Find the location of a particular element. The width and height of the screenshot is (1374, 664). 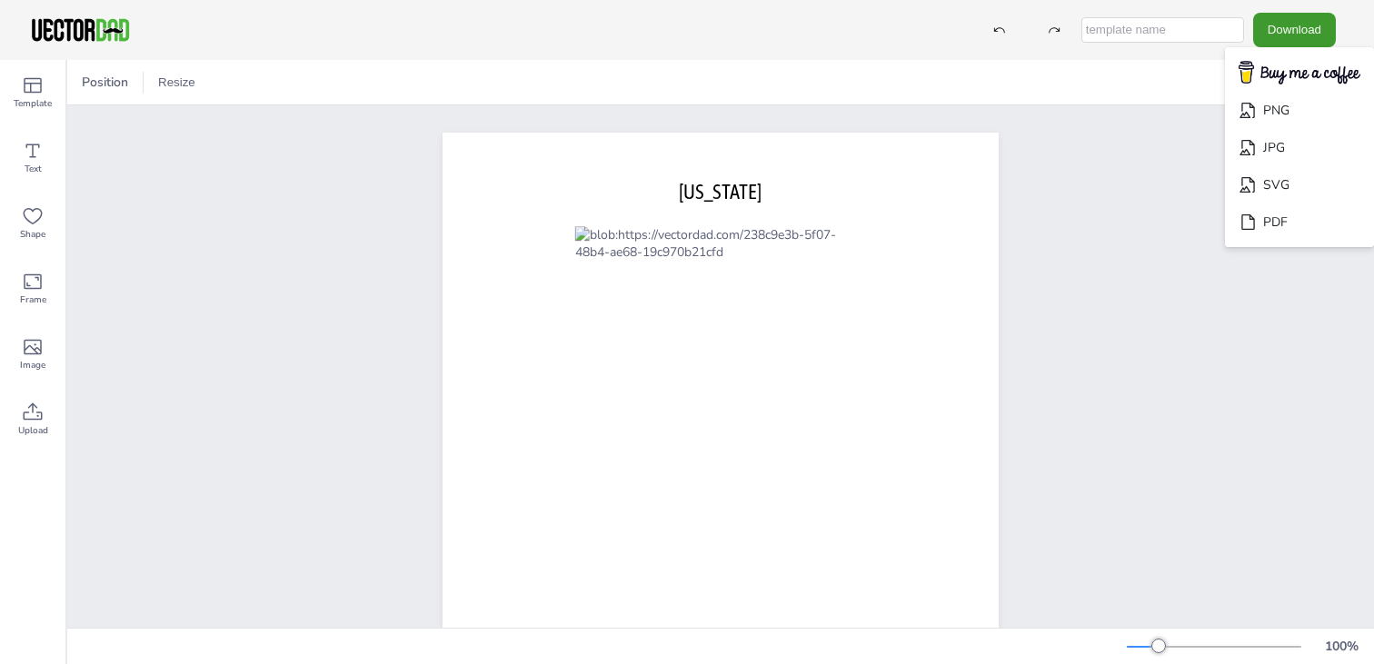

li: SVG is located at coordinates (1299, 184).